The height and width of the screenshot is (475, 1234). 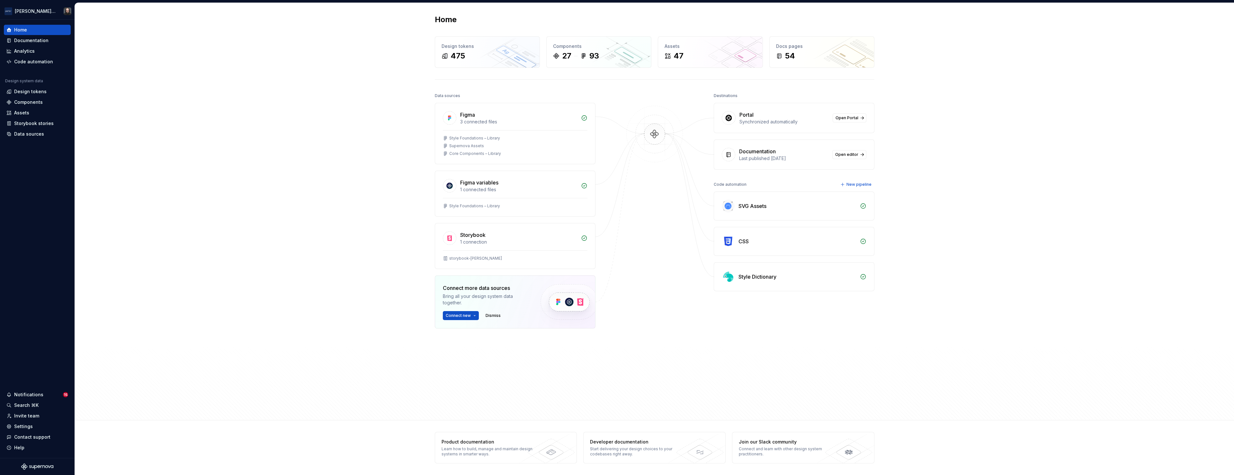 I want to click on a: Developer documentationStart delivering your design choices to your codebases right away., so click(x=654, y=448).